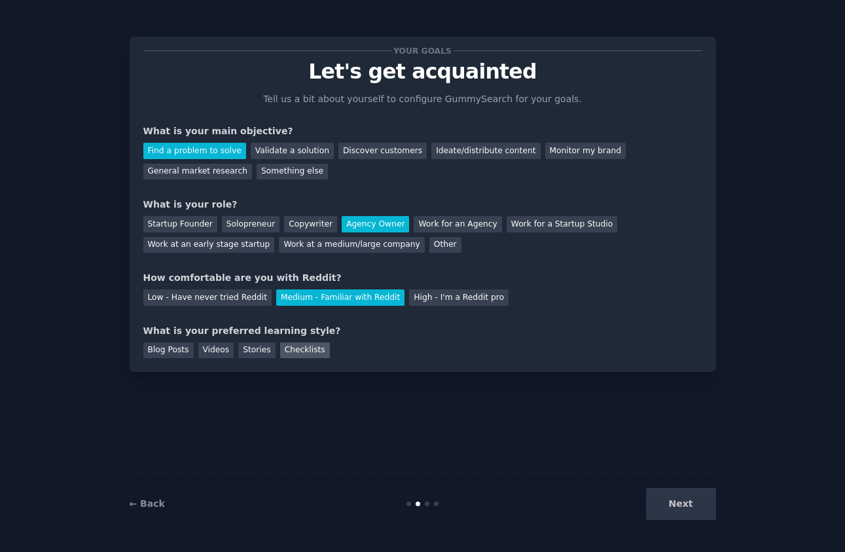 This screenshot has height=552, width=845. What do you see at coordinates (352, 245) in the screenshot?
I see `div: Work at a medium/large company` at bounding box center [352, 245].